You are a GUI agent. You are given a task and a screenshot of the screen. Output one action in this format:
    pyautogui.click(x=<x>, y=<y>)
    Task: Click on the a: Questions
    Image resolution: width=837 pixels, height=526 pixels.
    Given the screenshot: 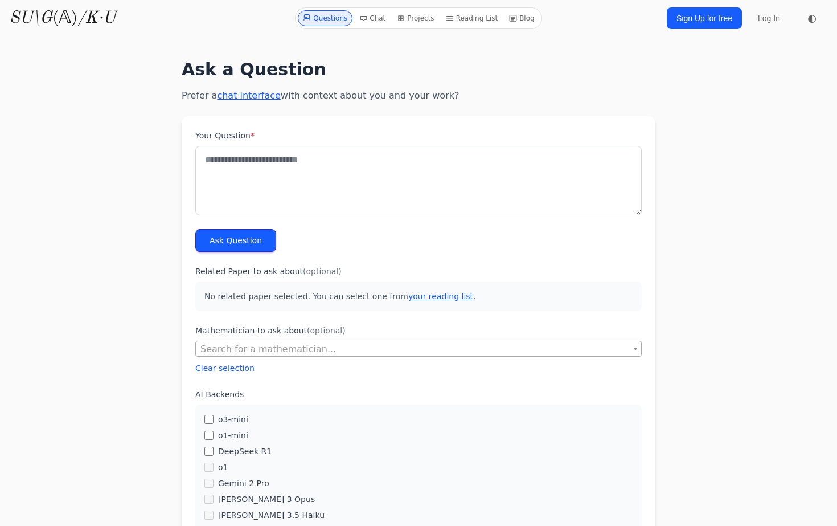 What is the action you would take?
    pyautogui.click(x=325, y=18)
    